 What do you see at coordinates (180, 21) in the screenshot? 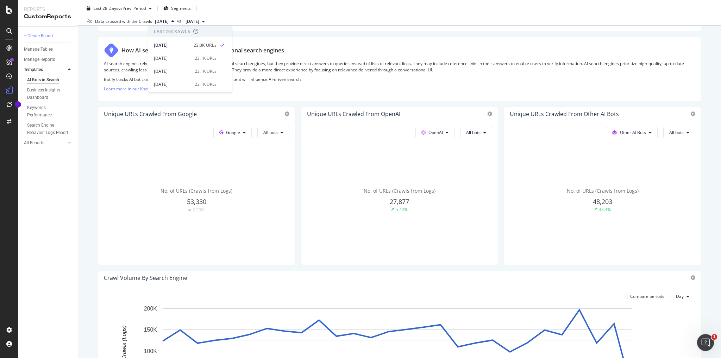
I see `span: vs` at bounding box center [180, 21].